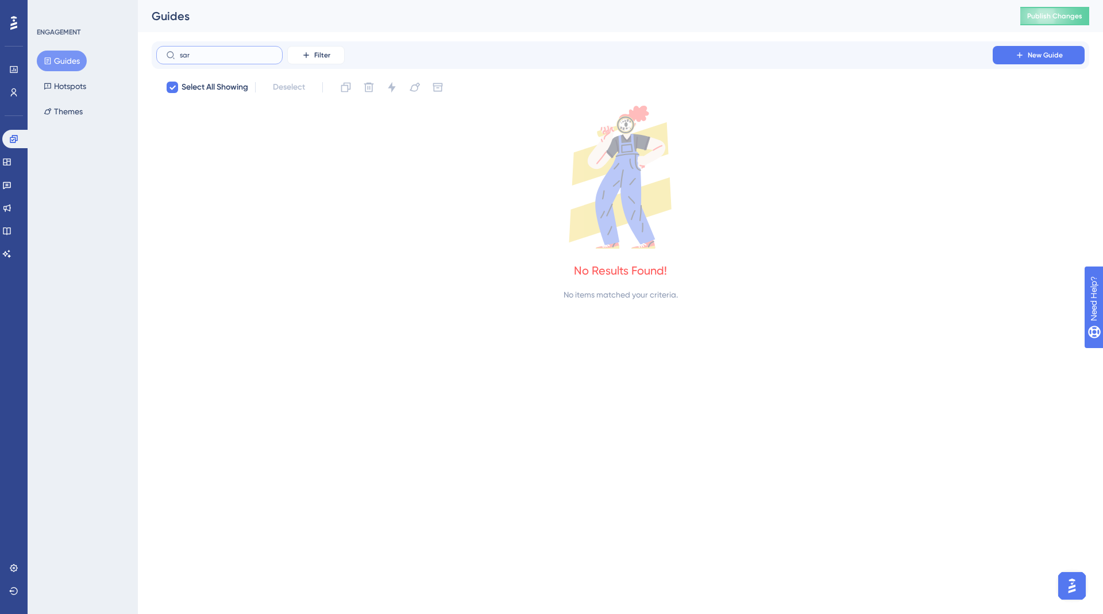 The width and height of the screenshot is (1103, 614). Describe the element at coordinates (215, 87) in the screenshot. I see `span: Select All Showing` at that location.